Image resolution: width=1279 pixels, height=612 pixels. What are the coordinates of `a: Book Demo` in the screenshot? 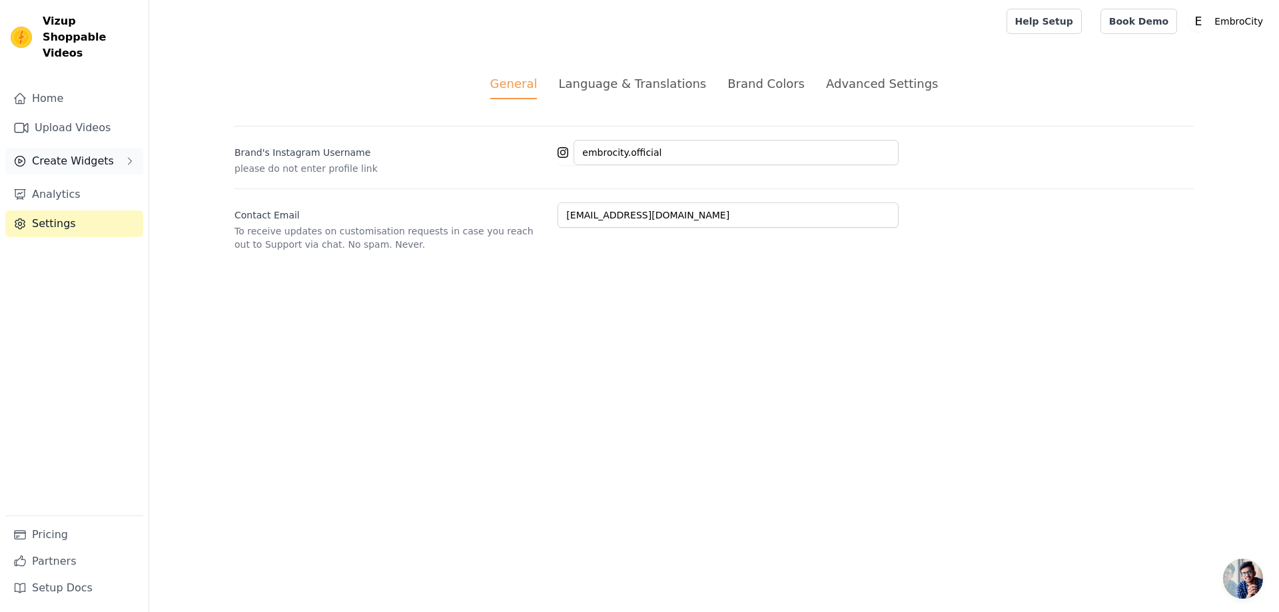 It's located at (1138, 21).